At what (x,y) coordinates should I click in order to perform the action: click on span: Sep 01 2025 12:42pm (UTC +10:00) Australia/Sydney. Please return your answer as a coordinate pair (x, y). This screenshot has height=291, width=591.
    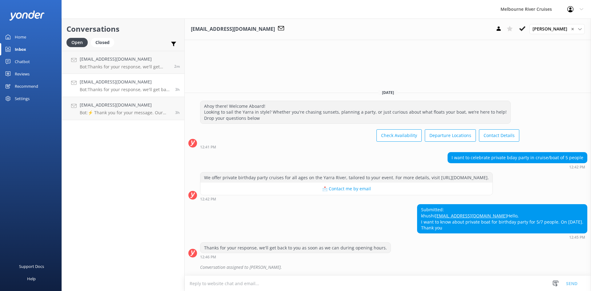
    Looking at the image, I should click on (177, 112).